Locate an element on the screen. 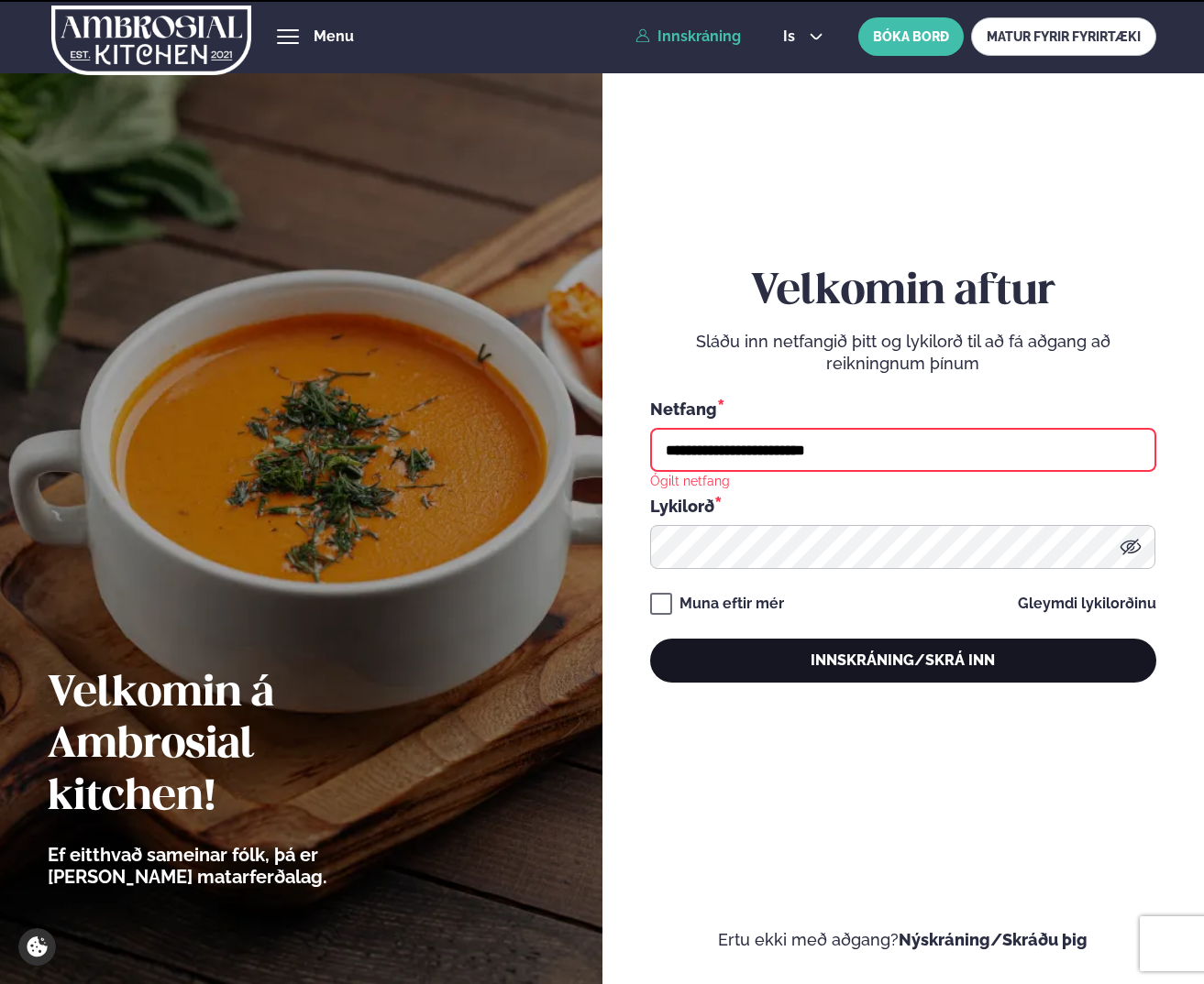 This screenshot has width=1204, height=984. a: Innskráning is located at coordinates (688, 37).